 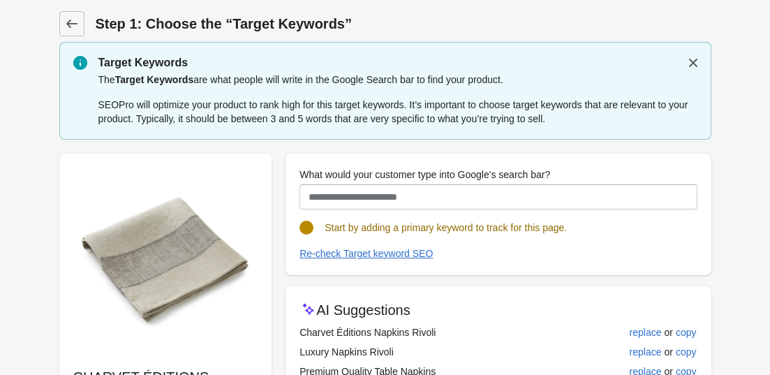 What do you see at coordinates (434, 352) in the screenshot?
I see `td: Luxury Napkins Rivoli` at bounding box center [434, 352].